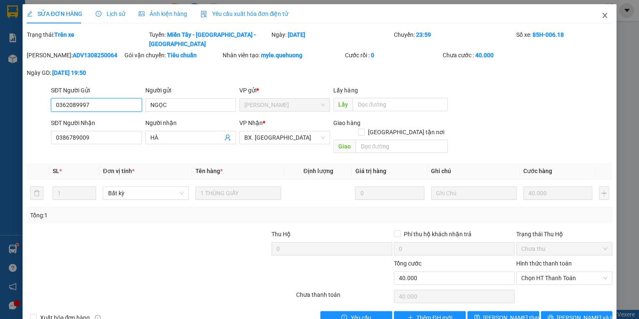  What do you see at coordinates (244, 14) in the screenshot?
I see `span: Yêu cầu xuất hóa đơn điện tử` at bounding box center [244, 14].